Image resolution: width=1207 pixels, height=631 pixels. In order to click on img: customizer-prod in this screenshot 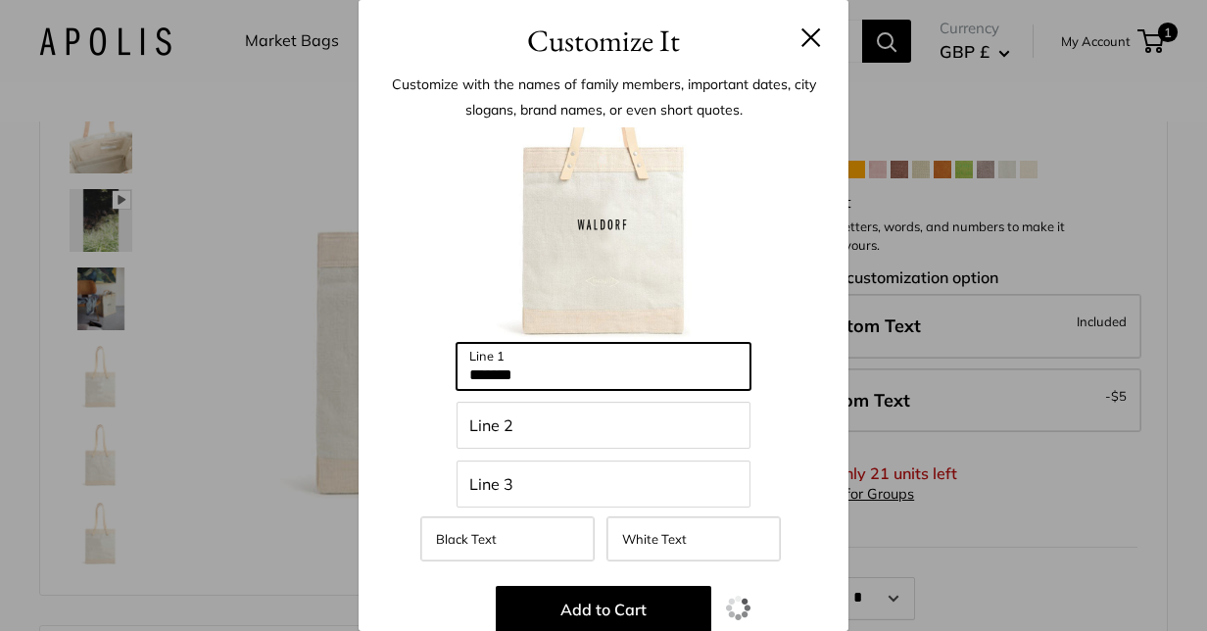, I will do `click(604, 235)`.